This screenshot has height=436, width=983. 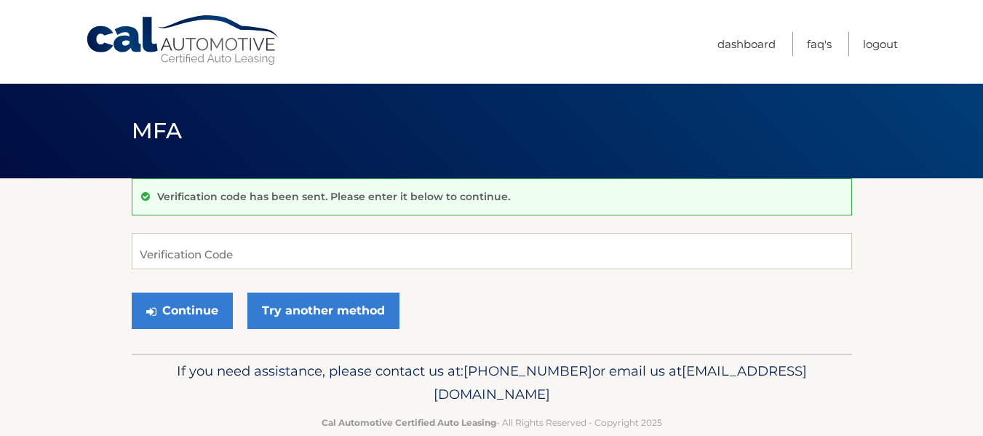 What do you see at coordinates (157, 130) in the screenshot?
I see `span: MFA` at bounding box center [157, 130].